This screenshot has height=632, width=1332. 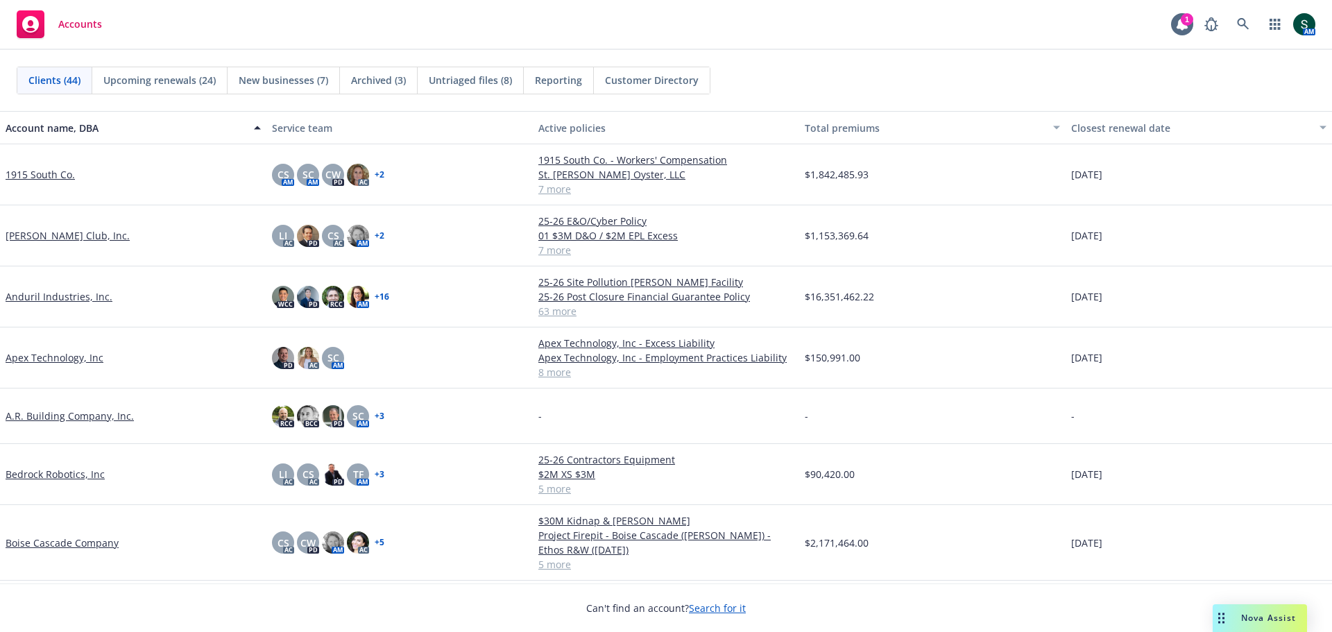 I want to click on button: Closest renewal date, so click(x=1199, y=128).